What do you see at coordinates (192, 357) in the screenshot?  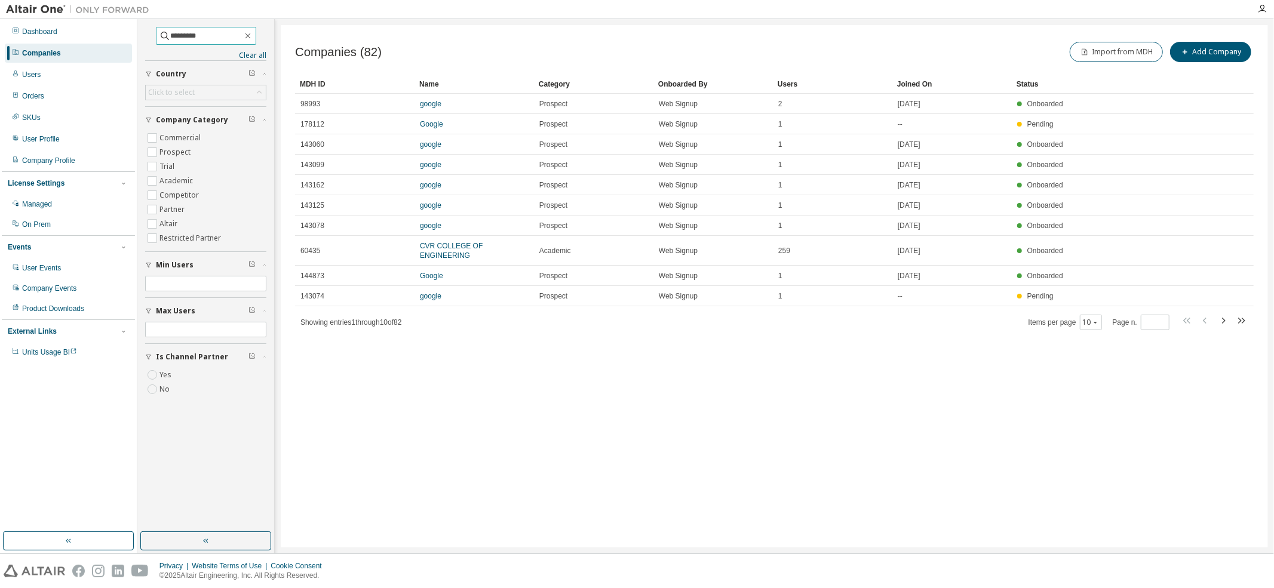 I see `span: Is Channel Partner` at bounding box center [192, 357].